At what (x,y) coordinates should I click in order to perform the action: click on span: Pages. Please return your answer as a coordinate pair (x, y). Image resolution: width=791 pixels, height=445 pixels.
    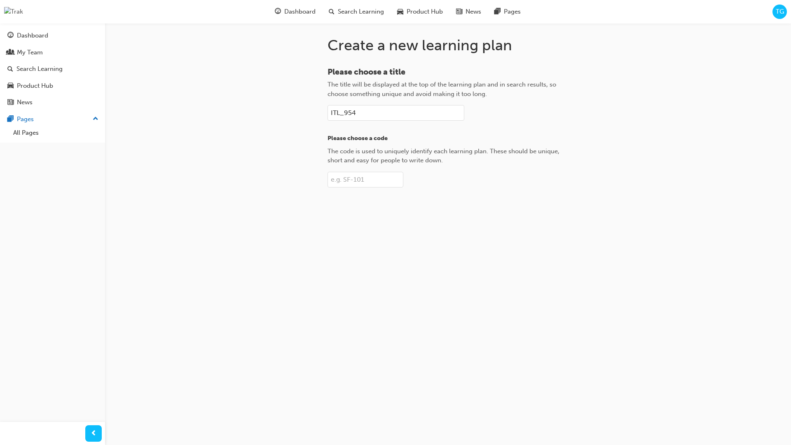
    Looking at the image, I should click on (512, 12).